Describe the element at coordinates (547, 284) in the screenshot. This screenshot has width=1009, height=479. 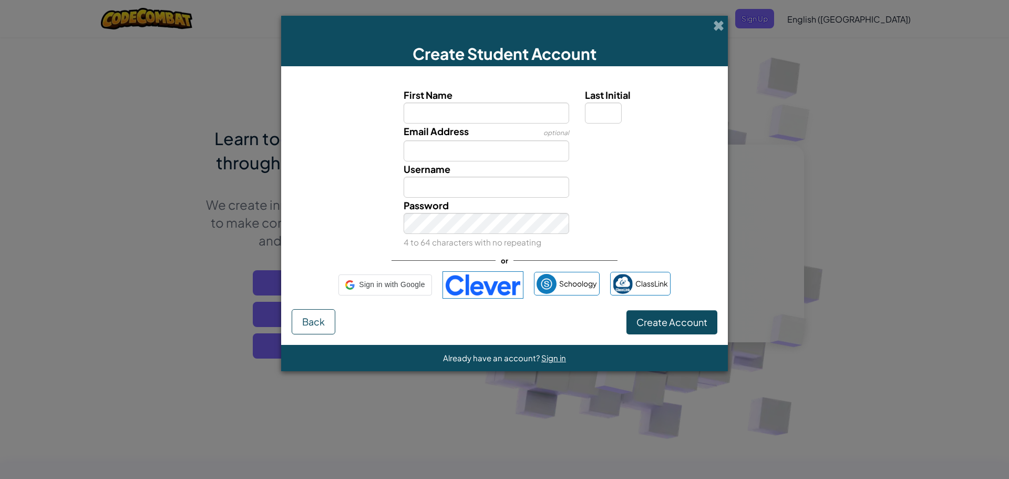
I see `img: schoology.png` at that location.